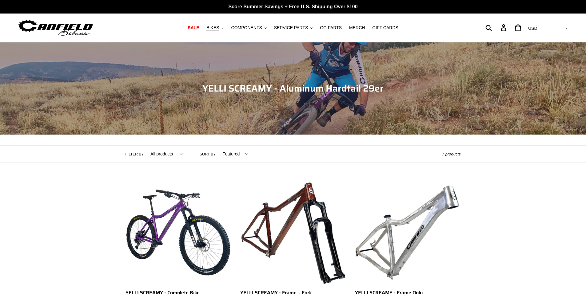  I want to click on span: 7 products, so click(451, 154).